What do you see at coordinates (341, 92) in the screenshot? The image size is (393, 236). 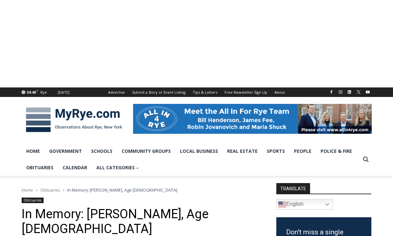 I see `a: Instagram` at bounding box center [341, 92].